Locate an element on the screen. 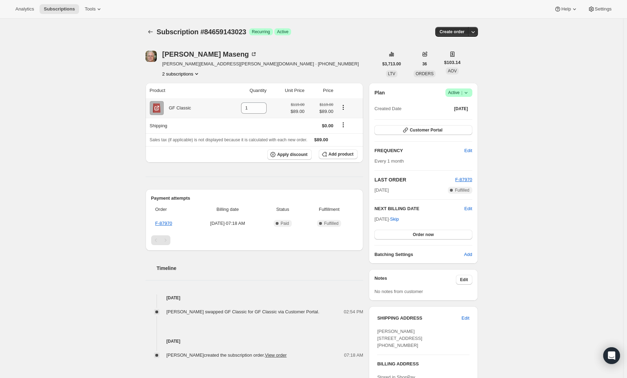 Image resolution: width=627 pixels, height=378 pixels. th: Product is located at coordinates (183, 91).